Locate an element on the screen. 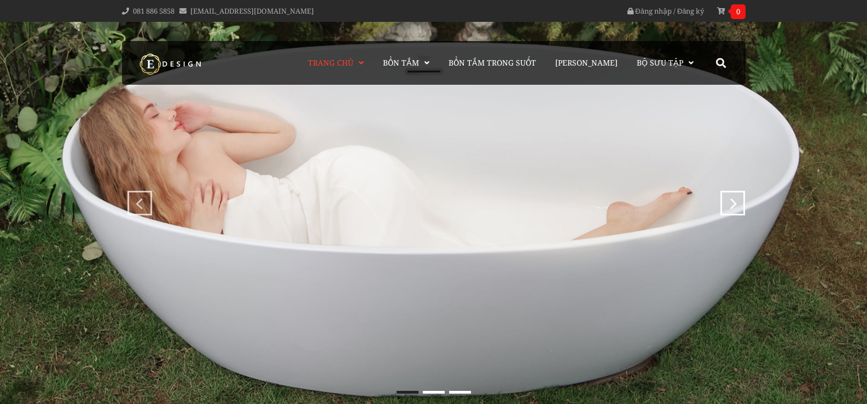 Image resolution: width=867 pixels, height=404 pixels. div: prev is located at coordinates (137, 197).